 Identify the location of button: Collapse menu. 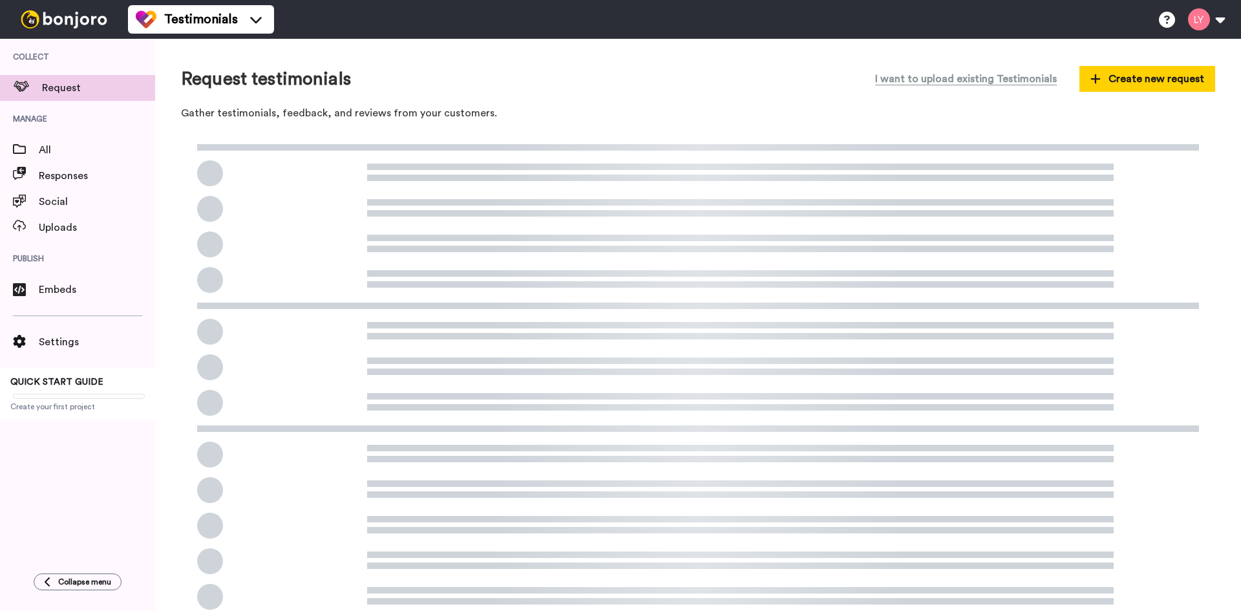
(78, 582).